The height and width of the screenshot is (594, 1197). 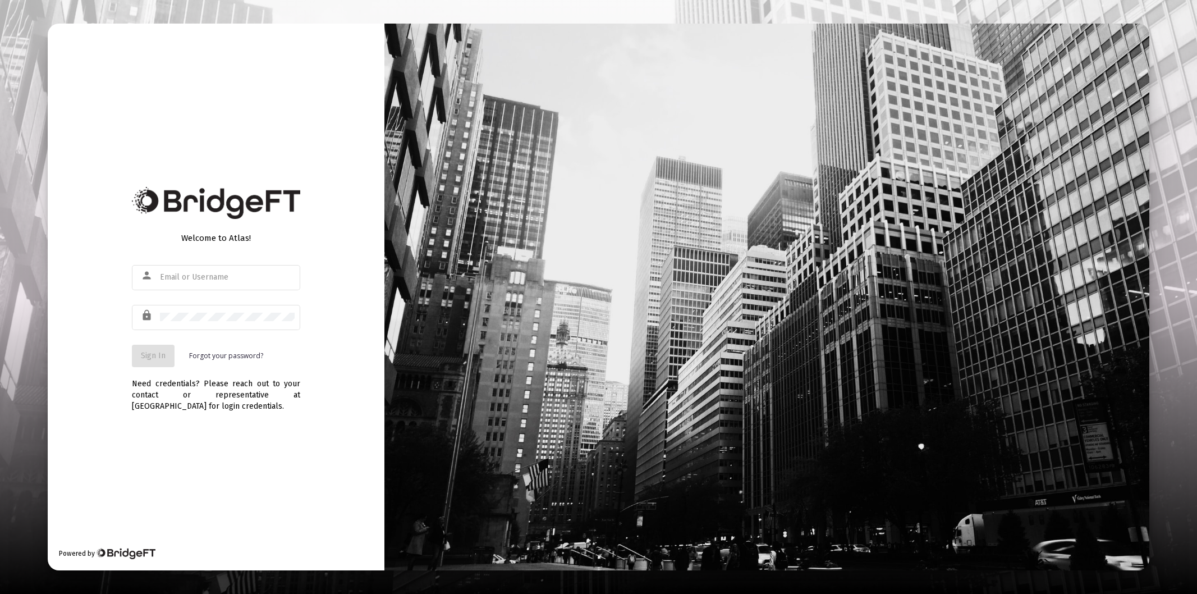 I want to click on span: Sign In, so click(x=153, y=355).